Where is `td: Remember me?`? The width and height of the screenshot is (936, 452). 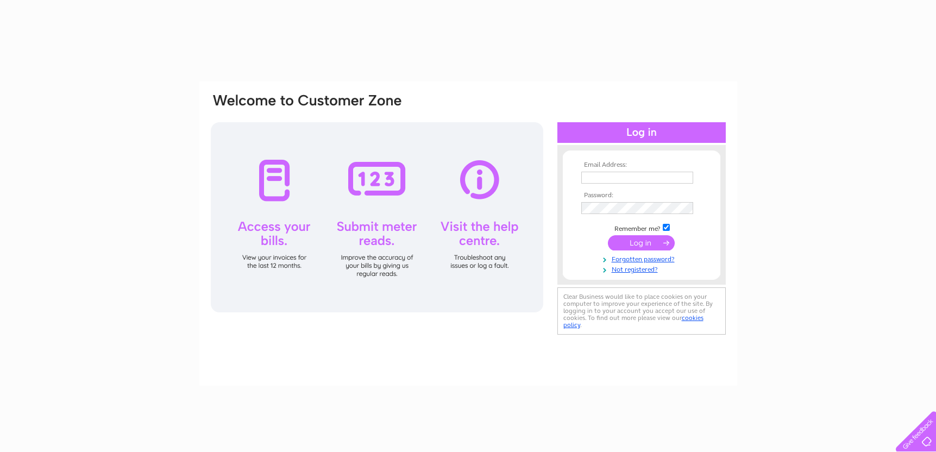
td: Remember me? is located at coordinates (642, 228).